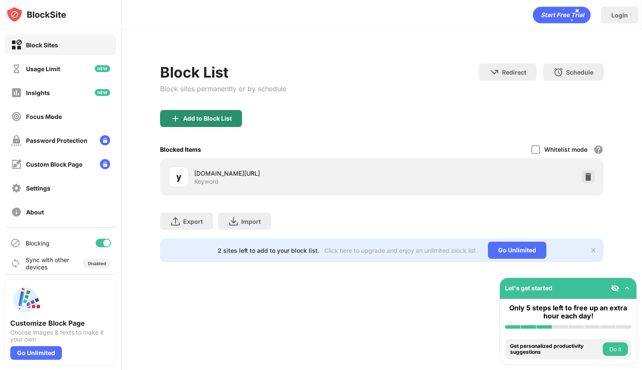 Image resolution: width=642 pixels, height=370 pixels. I want to click on div: Insights, so click(38, 93).